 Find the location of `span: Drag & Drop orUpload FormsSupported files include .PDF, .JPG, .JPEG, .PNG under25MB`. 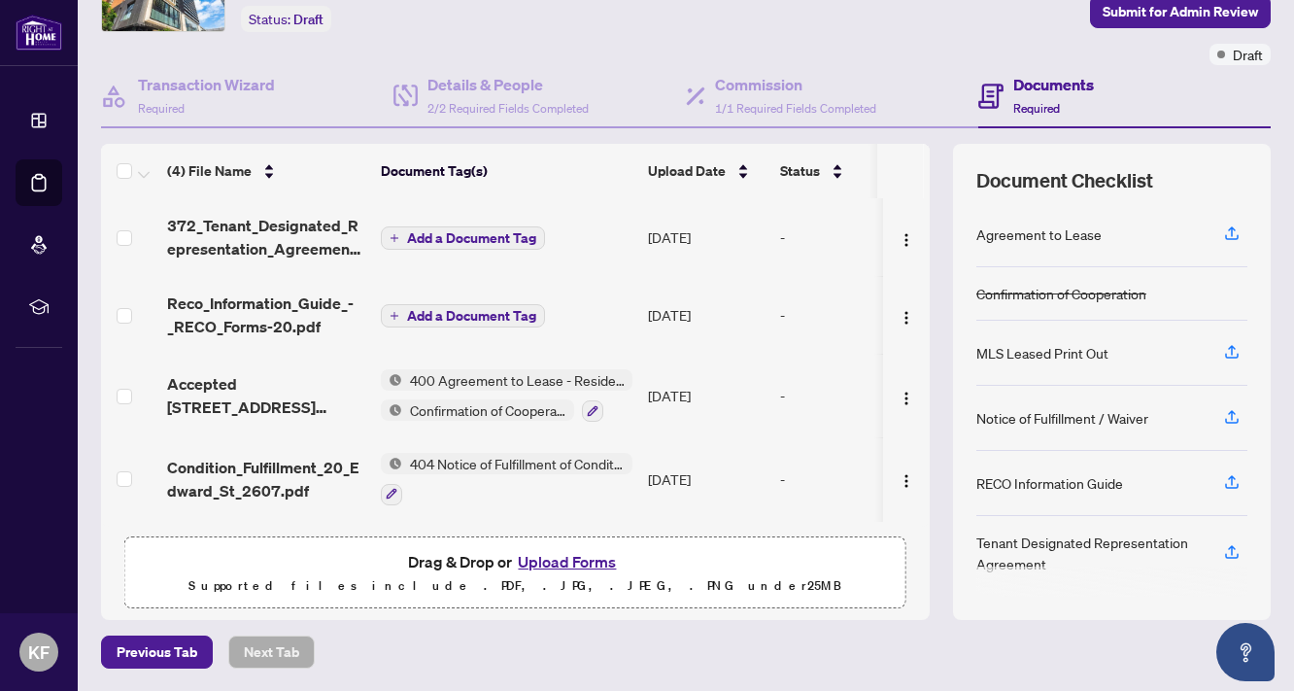

span: Drag & Drop orUpload FormsSupported files include .PDF, .JPG, .JPEG, .PNG under25MB is located at coordinates (515, 573).